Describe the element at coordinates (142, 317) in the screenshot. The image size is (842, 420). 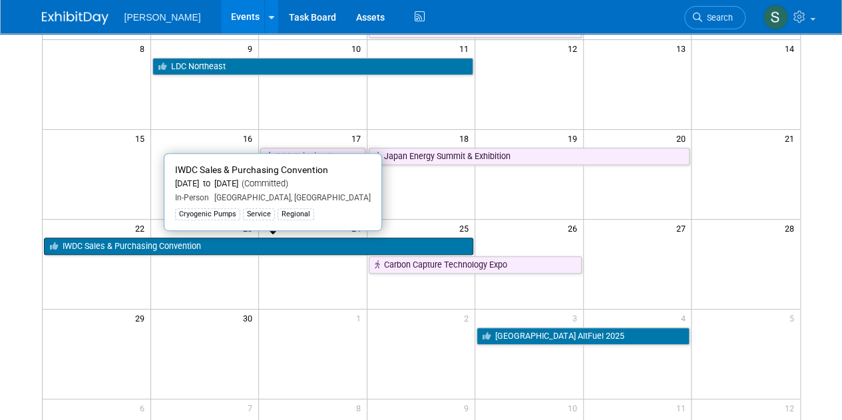
I see `span: 29` at that location.